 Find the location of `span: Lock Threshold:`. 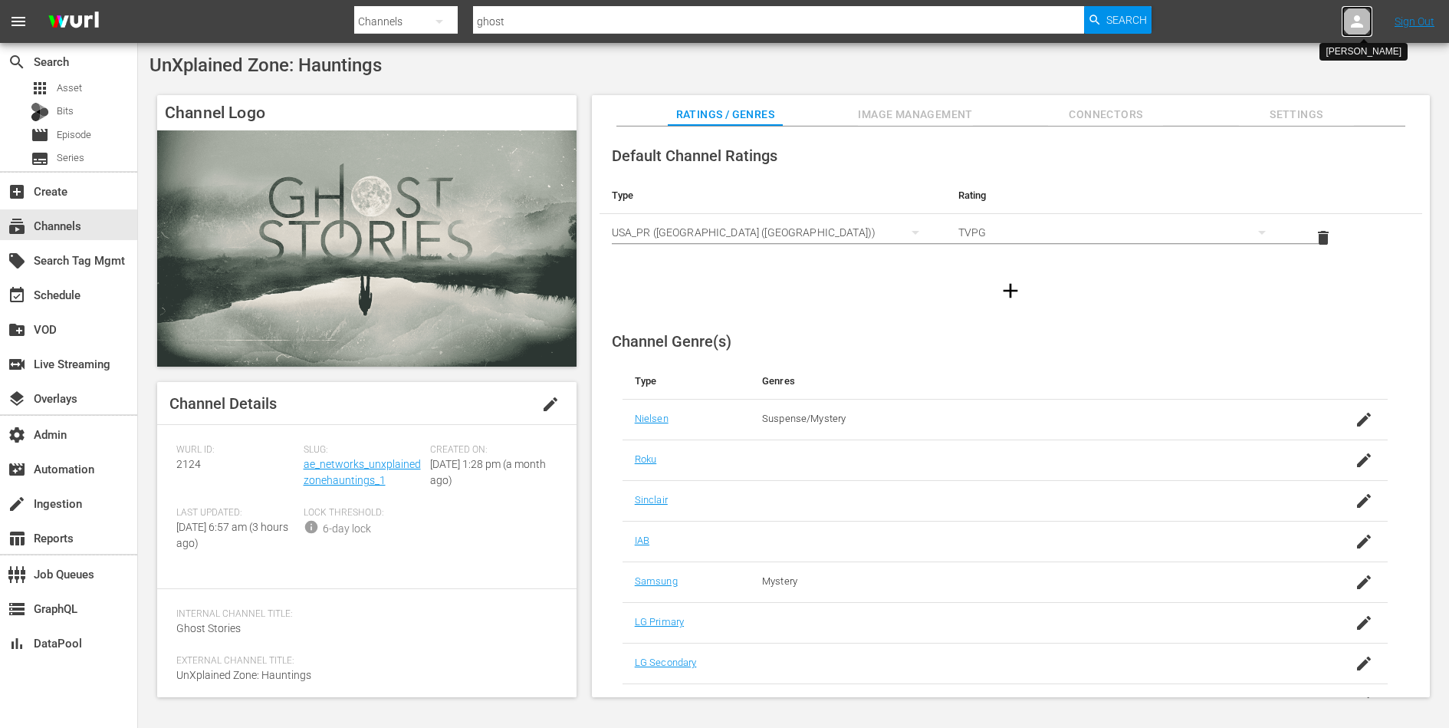

span: Lock Threshold: is located at coordinates (363, 513).